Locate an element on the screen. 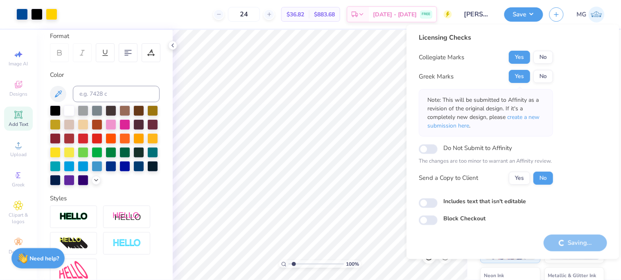 Image resolution: width=621 pixels, height=280 pixels. img: Shadow is located at coordinates (127, 217).